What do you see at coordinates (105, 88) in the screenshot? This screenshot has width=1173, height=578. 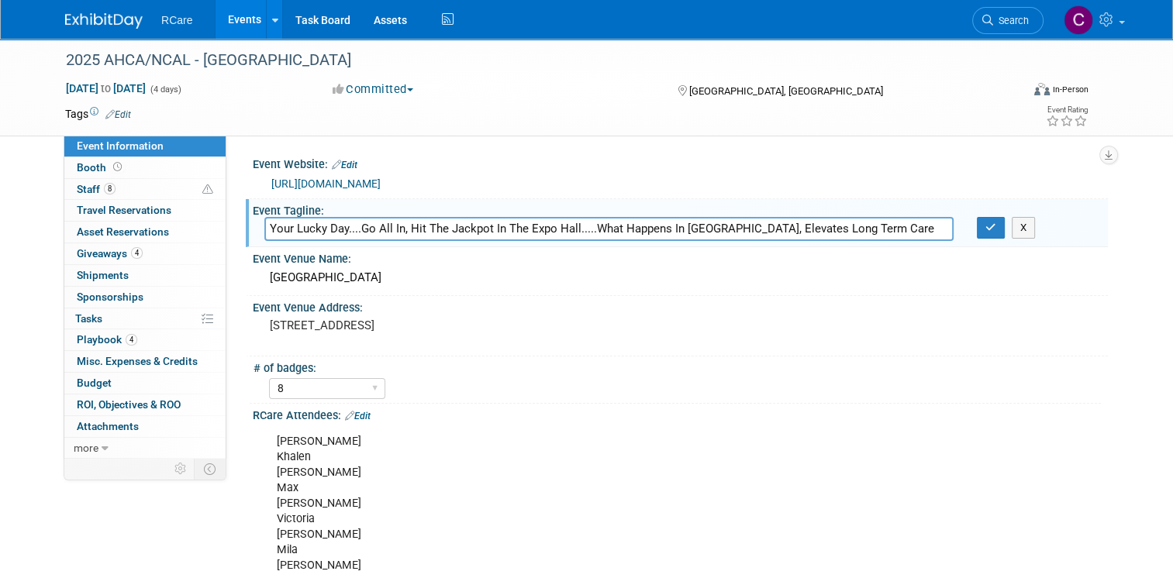 I see `span: to` at bounding box center [105, 88].